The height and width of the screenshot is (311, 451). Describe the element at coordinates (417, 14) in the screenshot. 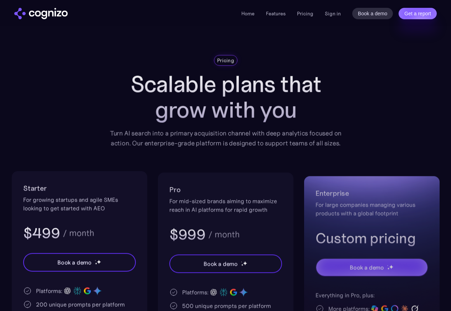

I see `a: Get a report` at that location.